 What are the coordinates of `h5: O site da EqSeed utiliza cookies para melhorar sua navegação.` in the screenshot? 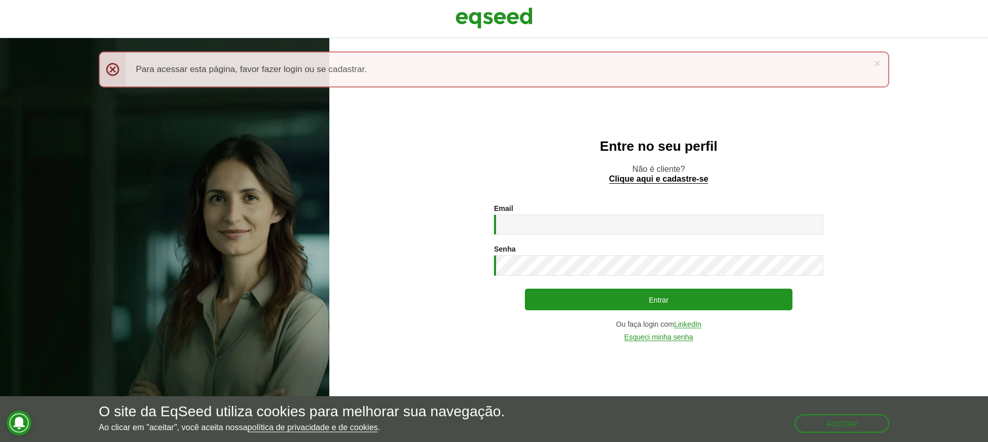 It's located at (302, 412).